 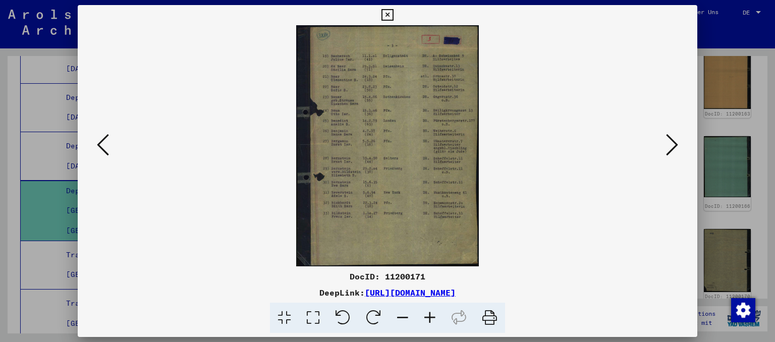 I want to click on div: Zustimmung ändern, so click(x=743, y=310).